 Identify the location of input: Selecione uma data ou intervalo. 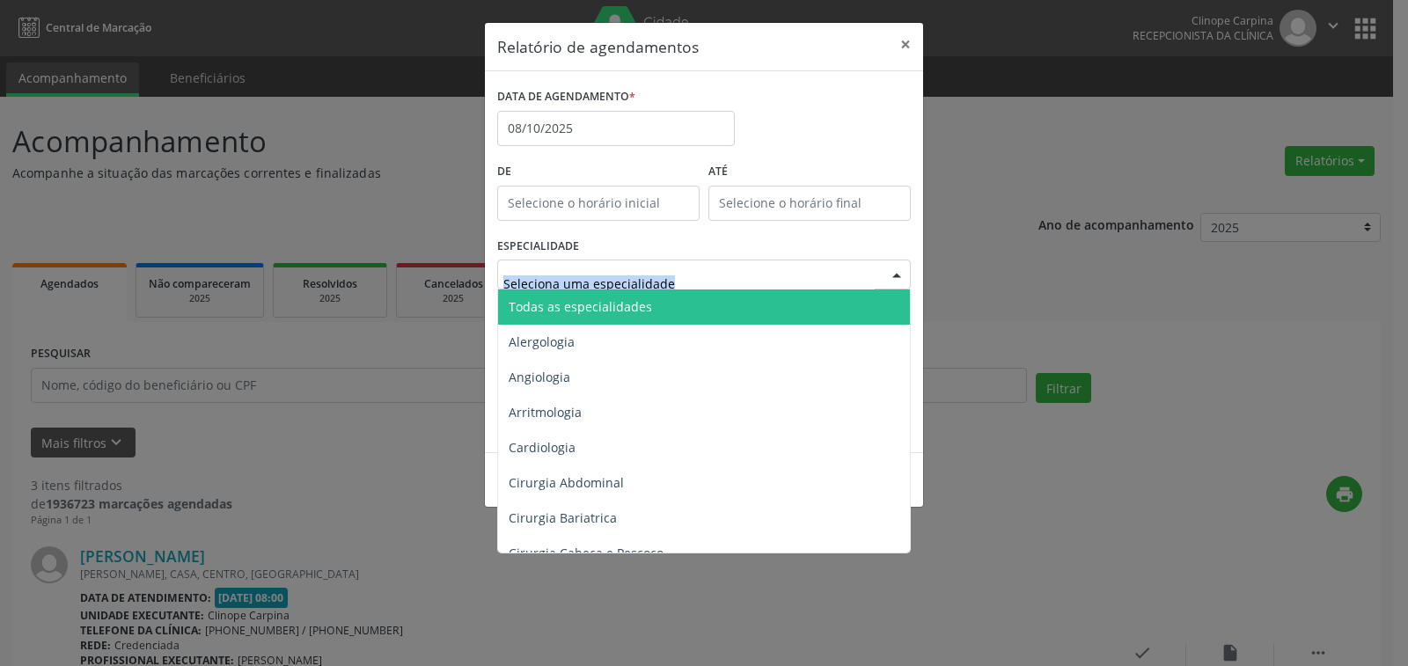
(616, 128).